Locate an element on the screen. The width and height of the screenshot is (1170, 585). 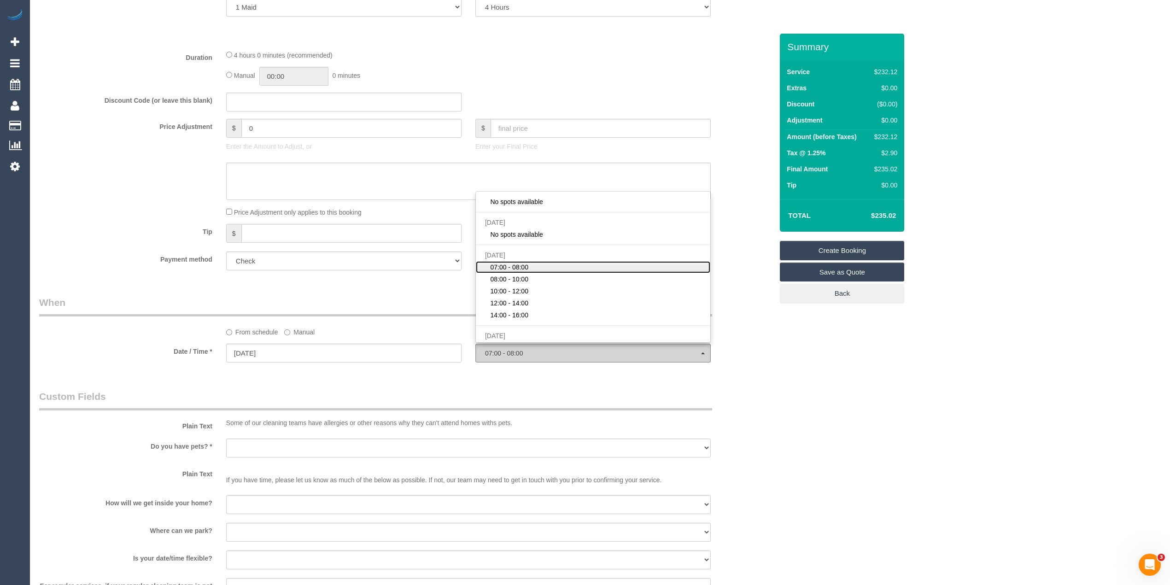
span: Manual is located at coordinates (245, 76).